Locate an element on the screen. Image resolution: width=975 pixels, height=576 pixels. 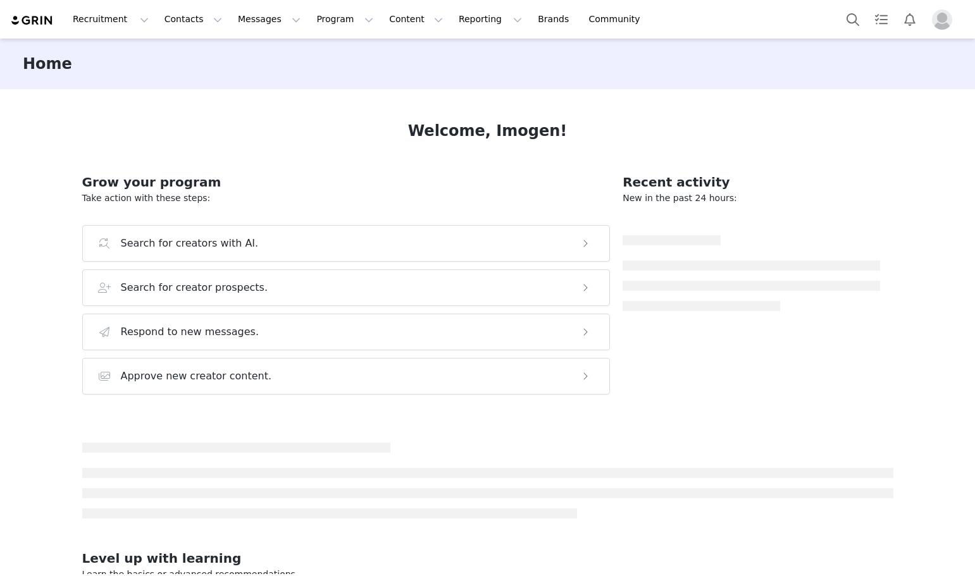
button: Recruitment is located at coordinates (111, 19).